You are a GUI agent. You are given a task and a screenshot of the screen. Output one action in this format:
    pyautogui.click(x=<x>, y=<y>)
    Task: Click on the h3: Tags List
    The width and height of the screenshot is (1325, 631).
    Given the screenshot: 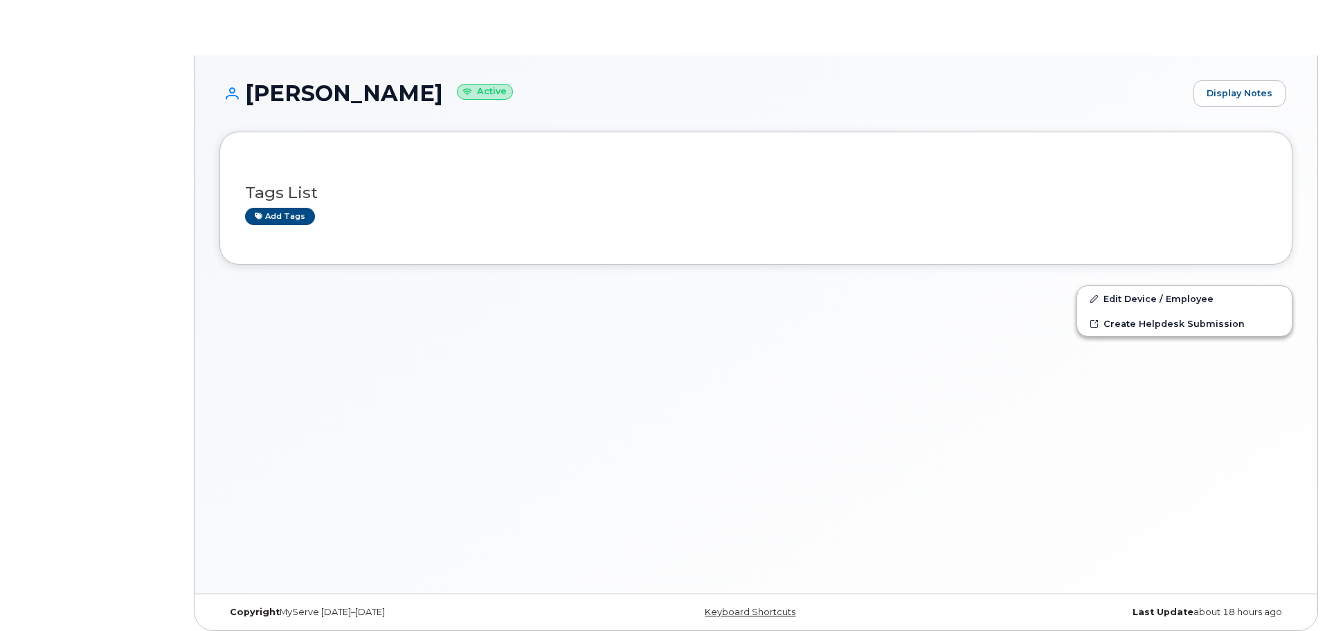 What is the action you would take?
    pyautogui.click(x=756, y=192)
    